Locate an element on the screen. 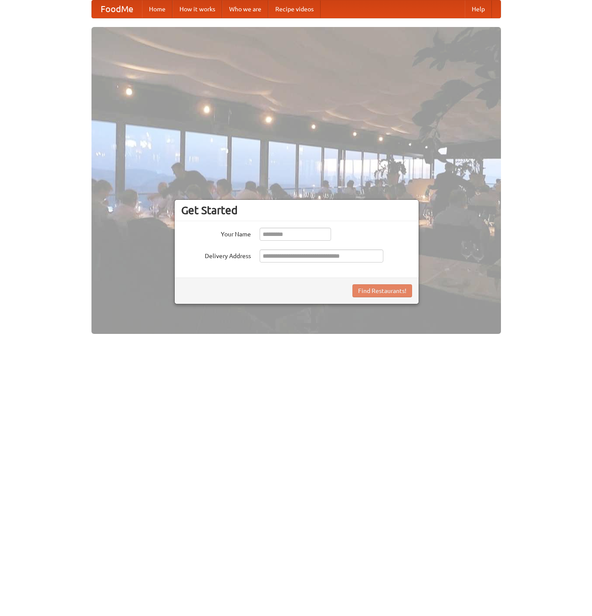 This screenshot has height=616, width=592. a: FoodMe is located at coordinates (117, 9).